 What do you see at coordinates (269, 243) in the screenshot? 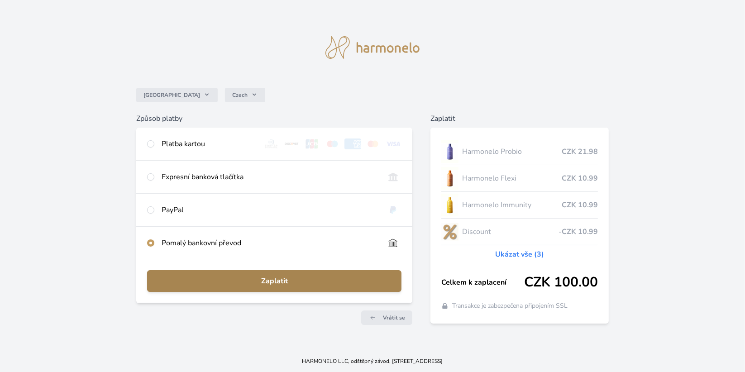
I see `div: Pomalý bankovní převod` at bounding box center [269, 243].